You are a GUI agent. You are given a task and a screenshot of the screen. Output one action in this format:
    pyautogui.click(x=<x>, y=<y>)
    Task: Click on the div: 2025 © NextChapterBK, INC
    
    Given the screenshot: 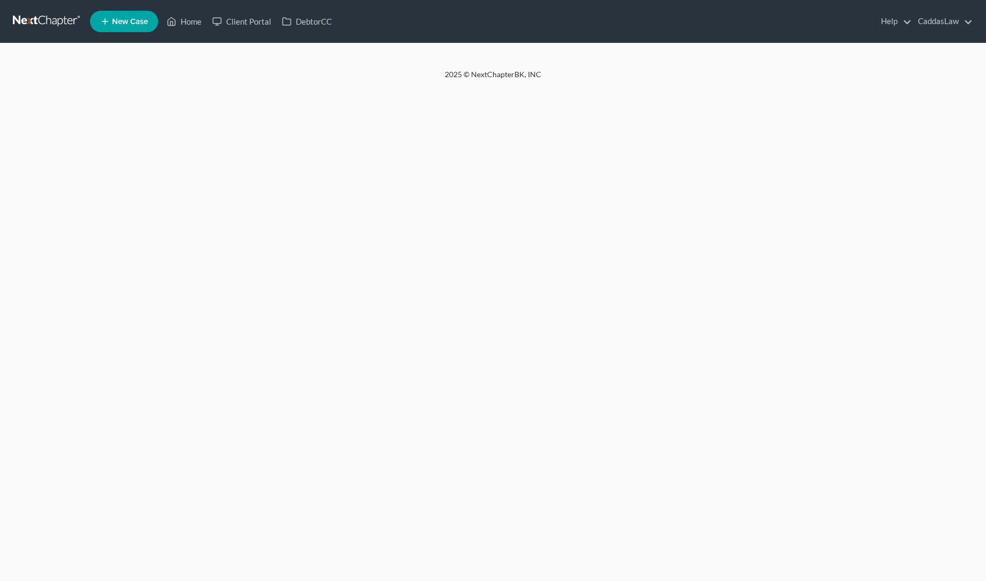 What is the action you would take?
    pyautogui.click(x=493, y=79)
    